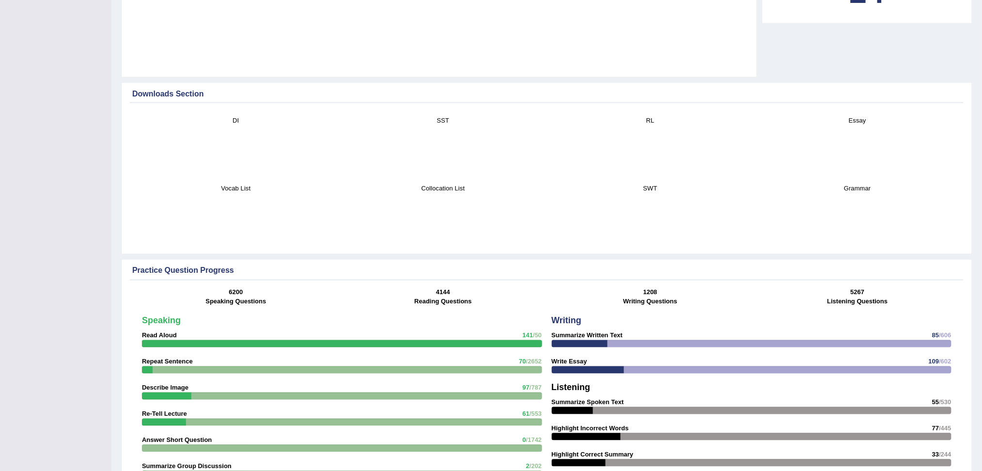 The image size is (982, 471). I want to click on strong: Speaking, so click(161, 321).